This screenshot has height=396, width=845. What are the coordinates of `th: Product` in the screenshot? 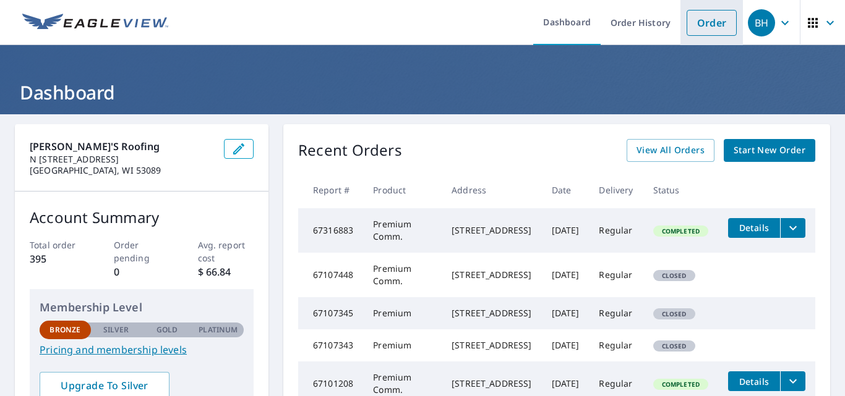 It's located at (402, 190).